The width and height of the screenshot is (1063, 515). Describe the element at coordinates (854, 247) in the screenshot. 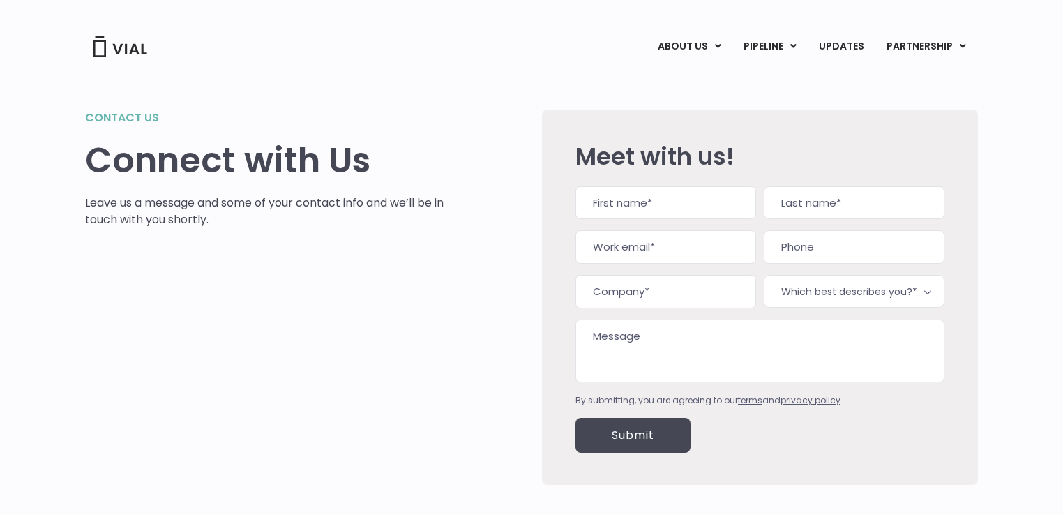

I see `input: Phone` at that location.